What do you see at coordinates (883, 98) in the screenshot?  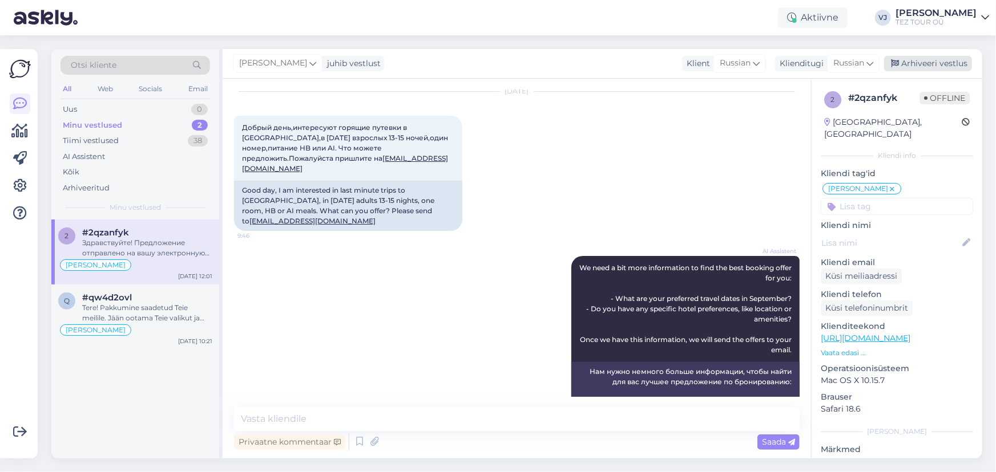 I see `div: # 2qzanfyk` at bounding box center [883, 98].